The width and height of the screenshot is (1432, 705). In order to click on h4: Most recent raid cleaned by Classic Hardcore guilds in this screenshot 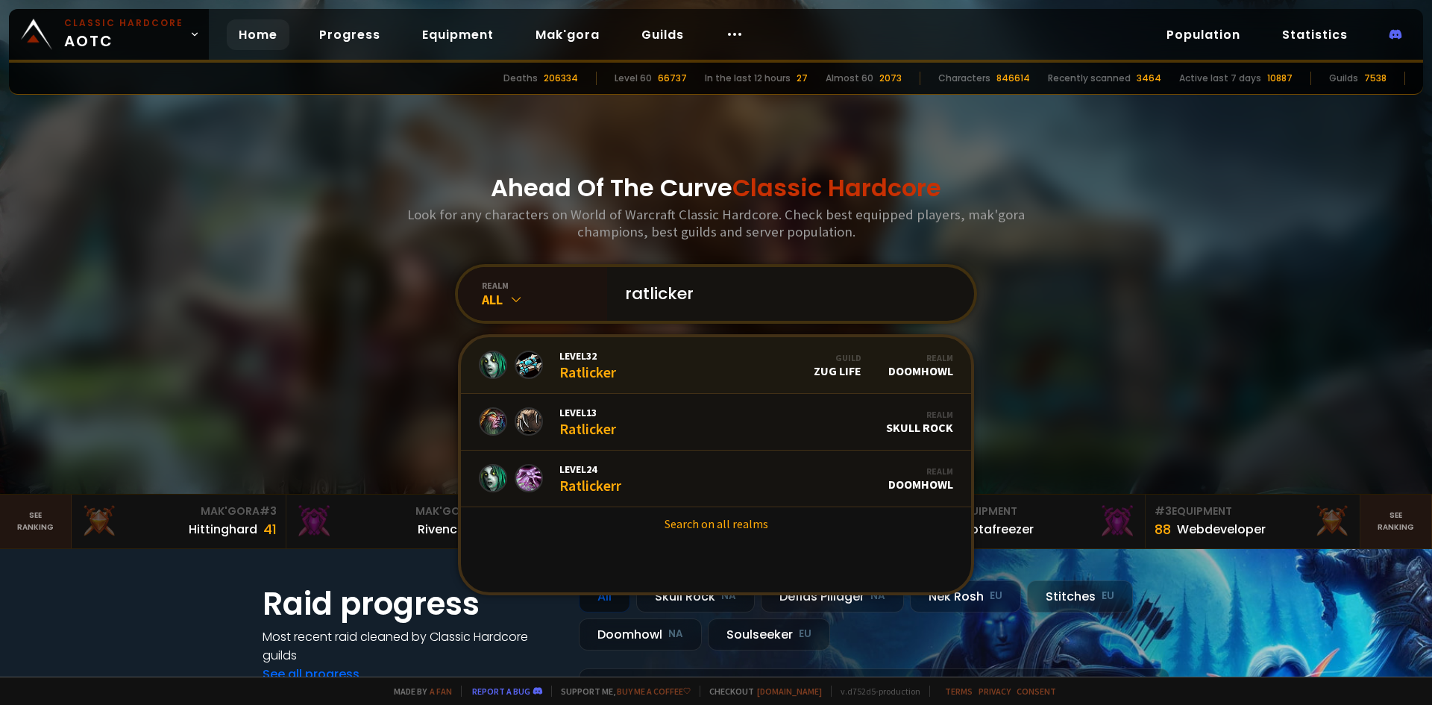, I will do `click(412, 646)`.